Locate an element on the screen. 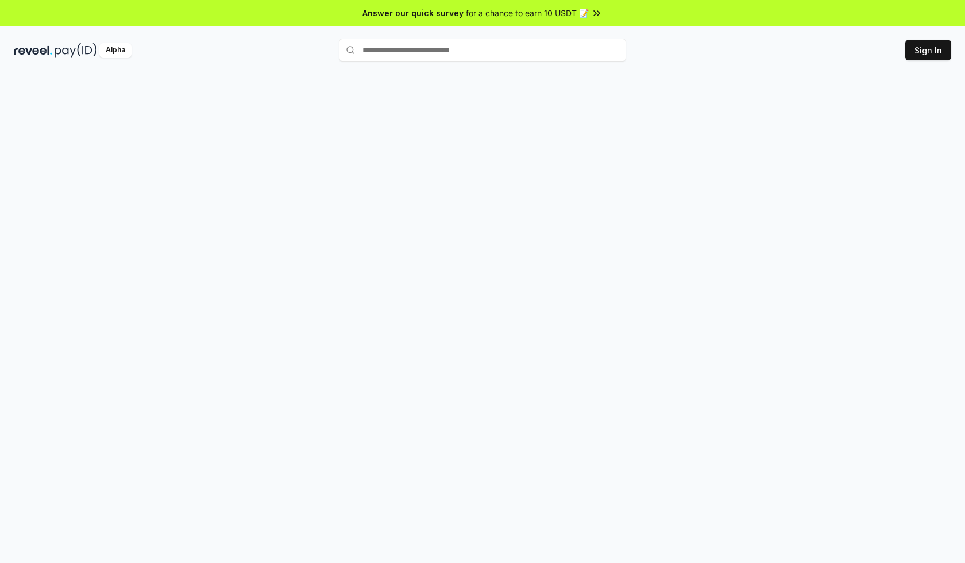  img: pay_id is located at coordinates (76, 50).